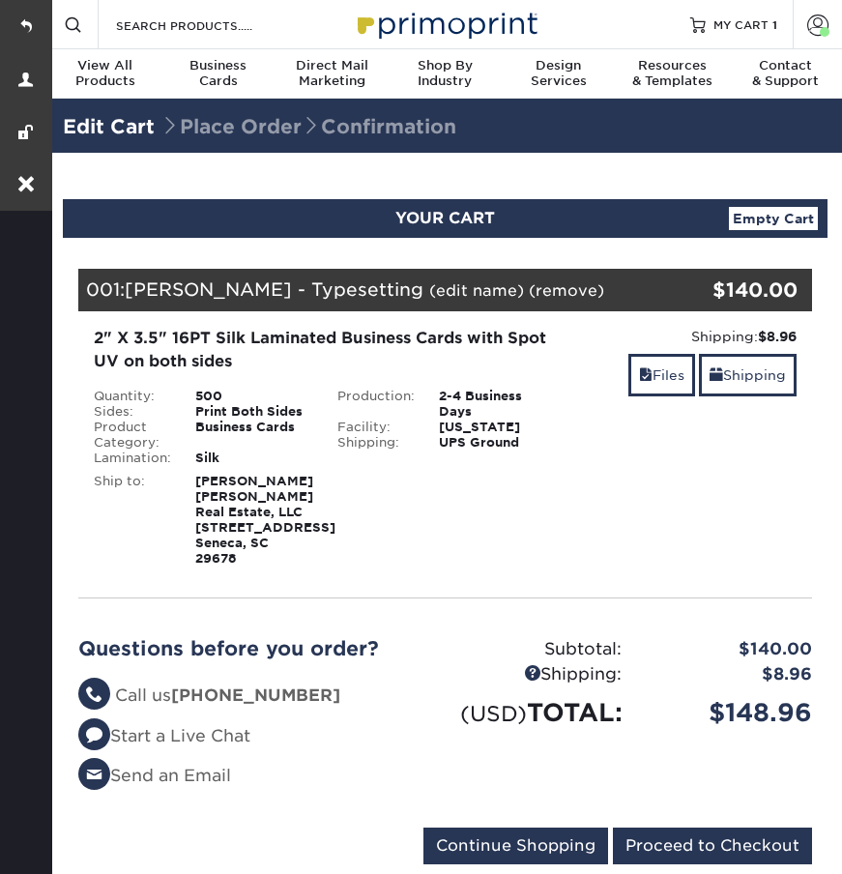 This screenshot has width=842, height=874. What do you see at coordinates (493, 714) in the screenshot?
I see `small: (USD)` at bounding box center [493, 714].